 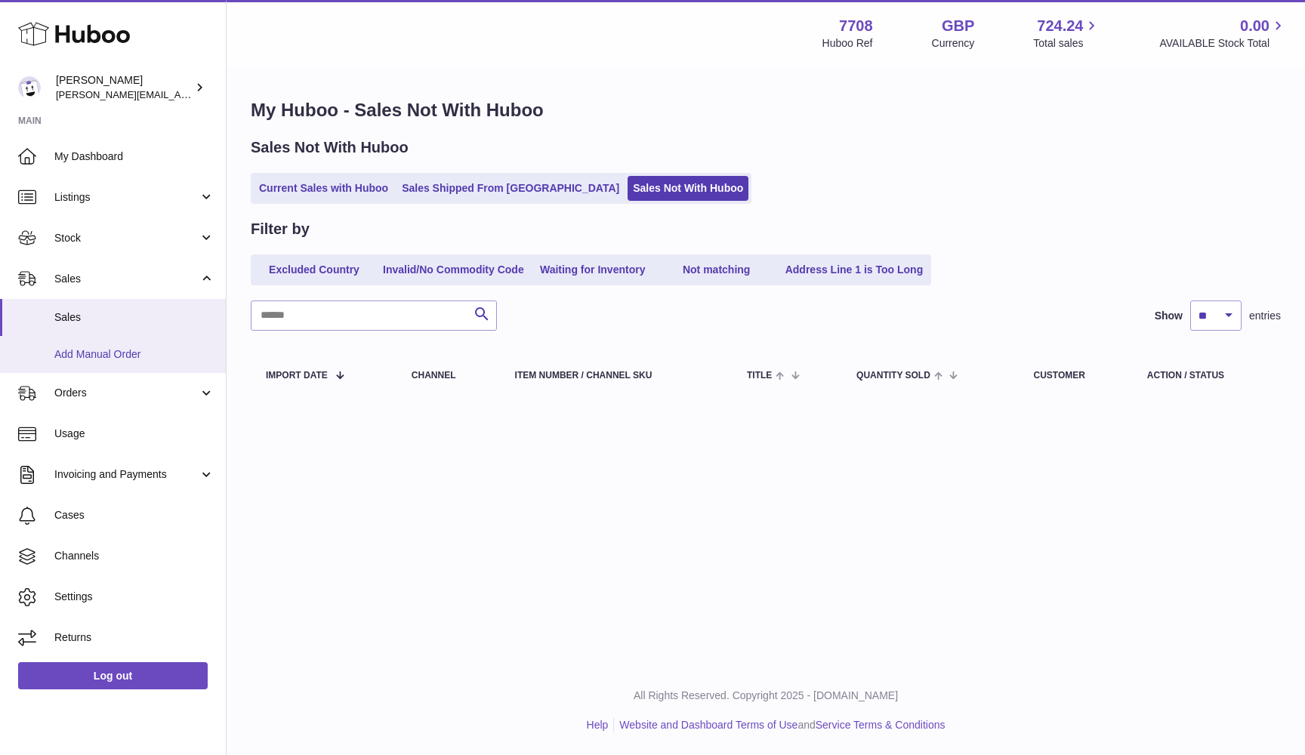 What do you see at coordinates (126, 393) in the screenshot?
I see `span: Orders` at bounding box center [126, 393].